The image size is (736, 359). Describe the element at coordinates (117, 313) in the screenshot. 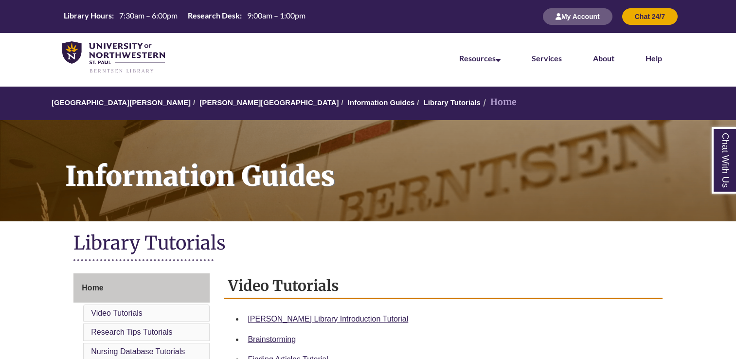

I see `a: Video Tutorials` at that location.